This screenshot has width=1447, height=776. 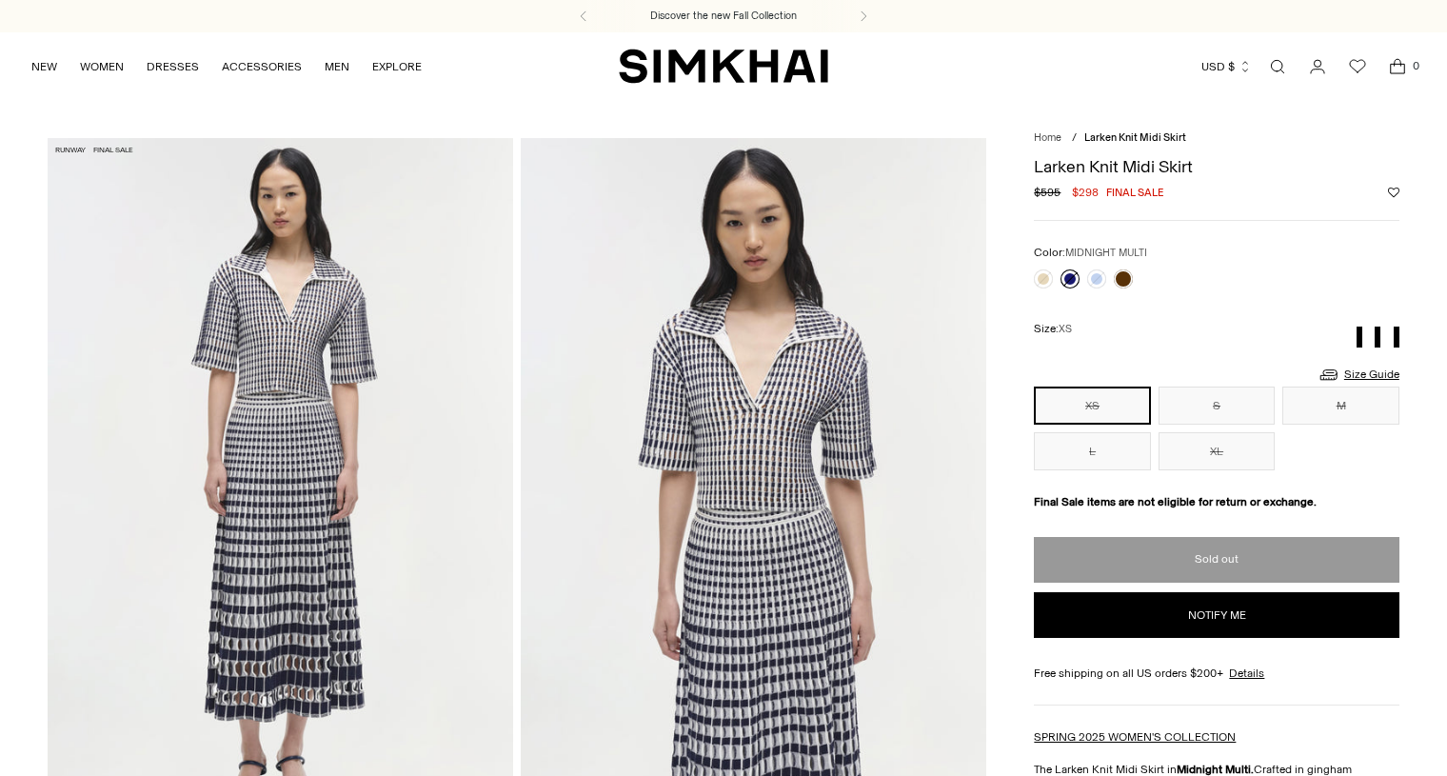 I want to click on button: Add to Wishlist, so click(x=1394, y=192).